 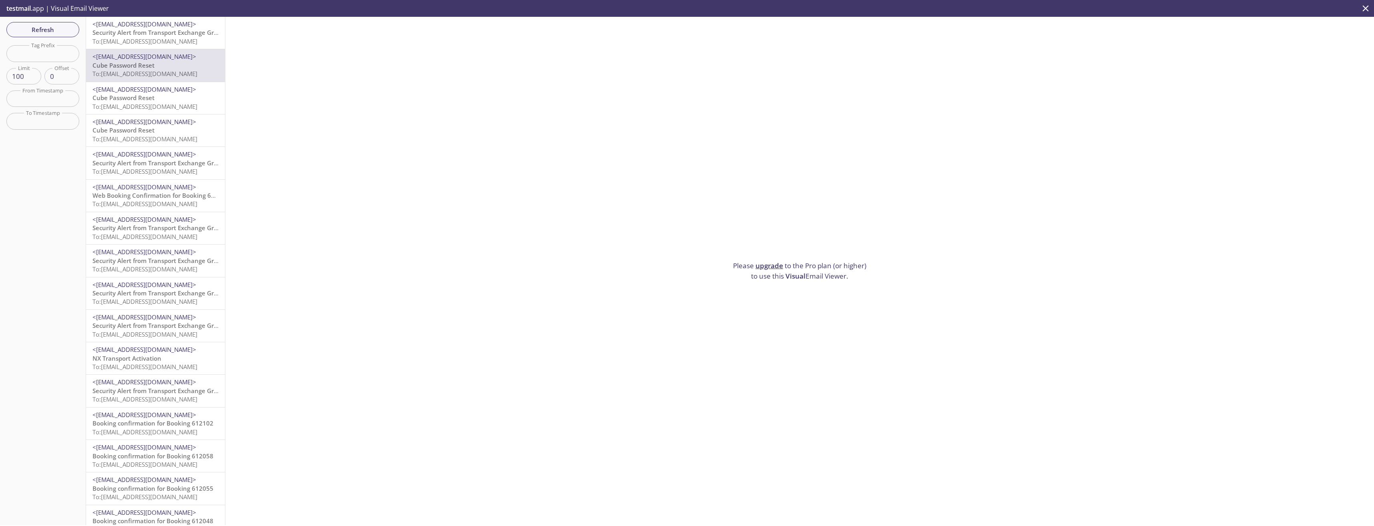 What do you see at coordinates (43, 30) in the screenshot?
I see `button: Refresh` at bounding box center [43, 30].